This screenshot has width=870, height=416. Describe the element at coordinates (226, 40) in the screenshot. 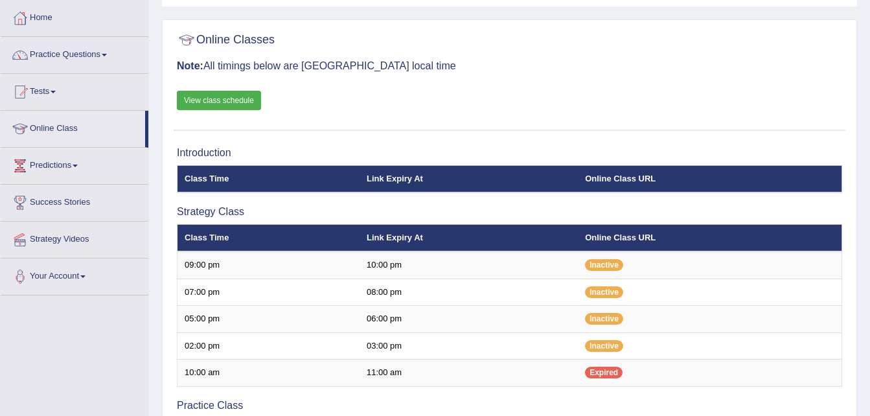

I see `h2: Online Classes` at that location.